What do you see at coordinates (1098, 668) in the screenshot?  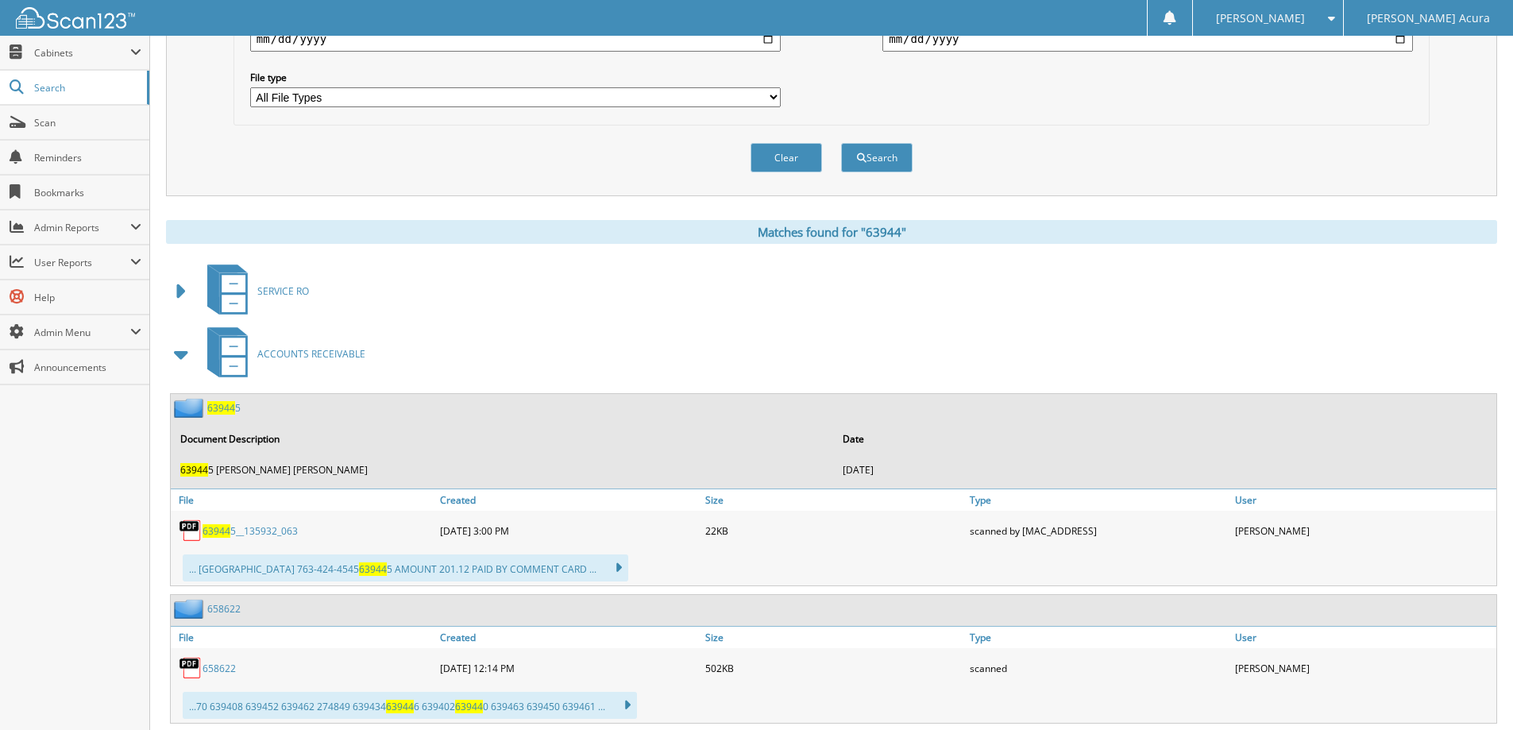 I see `div: scanned` at bounding box center [1098, 668].